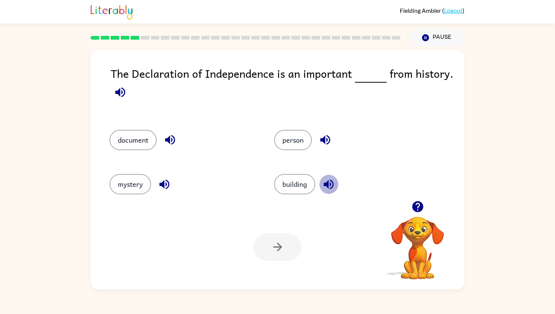 The width and height of the screenshot is (555, 314). What do you see at coordinates (453, 10) in the screenshot?
I see `a: Logout` at bounding box center [453, 10].